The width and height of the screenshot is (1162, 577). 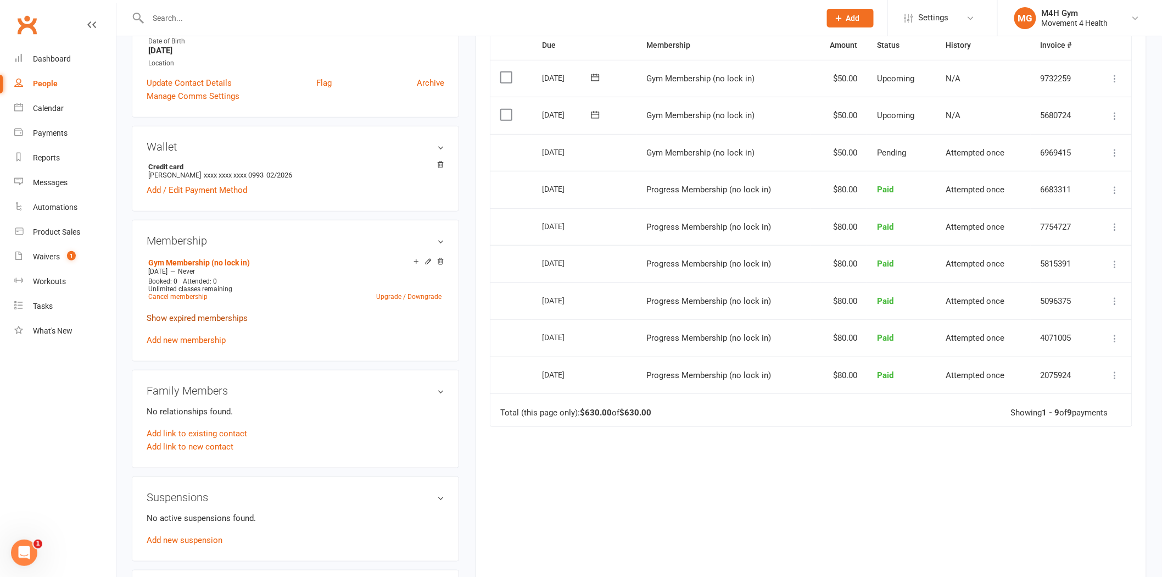 What do you see at coordinates (576, 412) in the screenshot?
I see `div: Total (this page only): of` at bounding box center [576, 412].